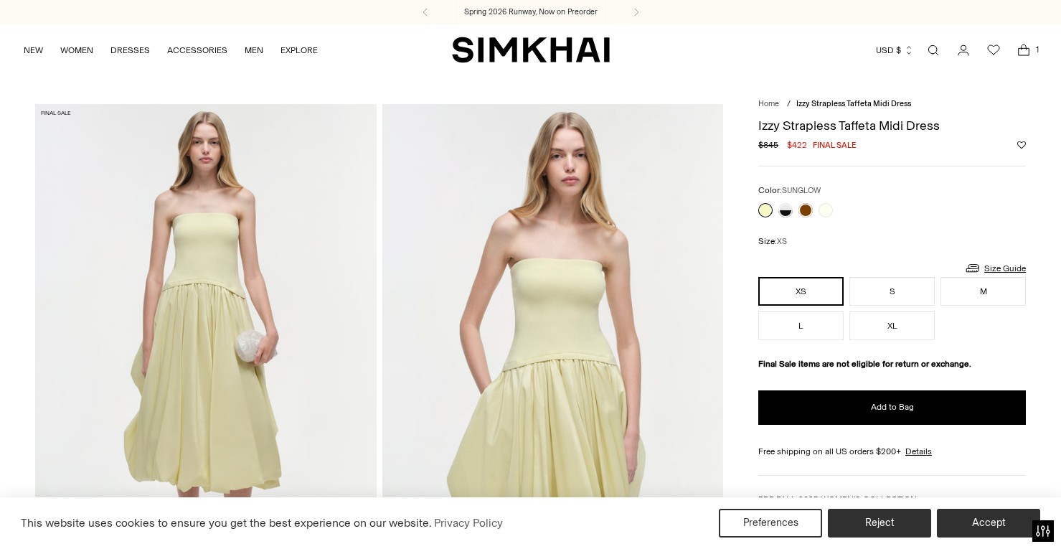 The width and height of the screenshot is (1061, 549). I want to click on a: Open search modal, so click(933, 50).